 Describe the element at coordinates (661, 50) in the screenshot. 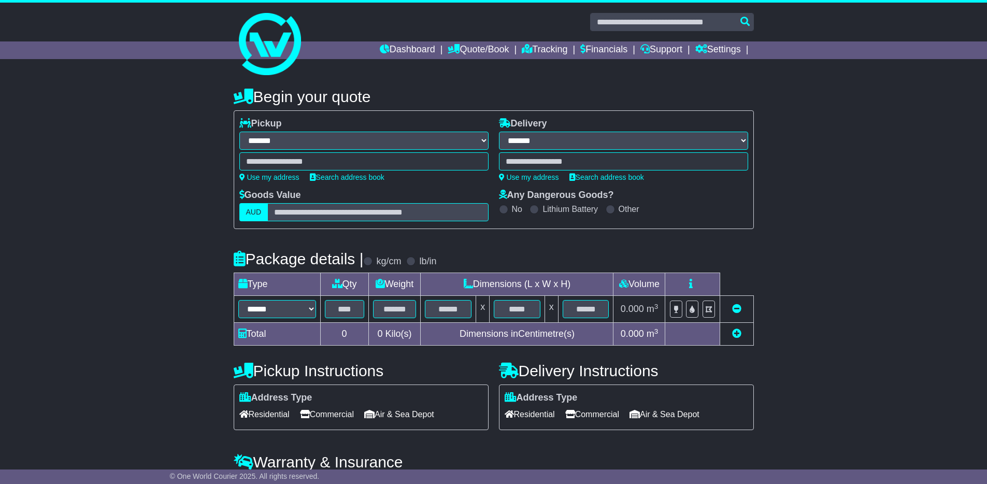

I see `a: Support` at that location.